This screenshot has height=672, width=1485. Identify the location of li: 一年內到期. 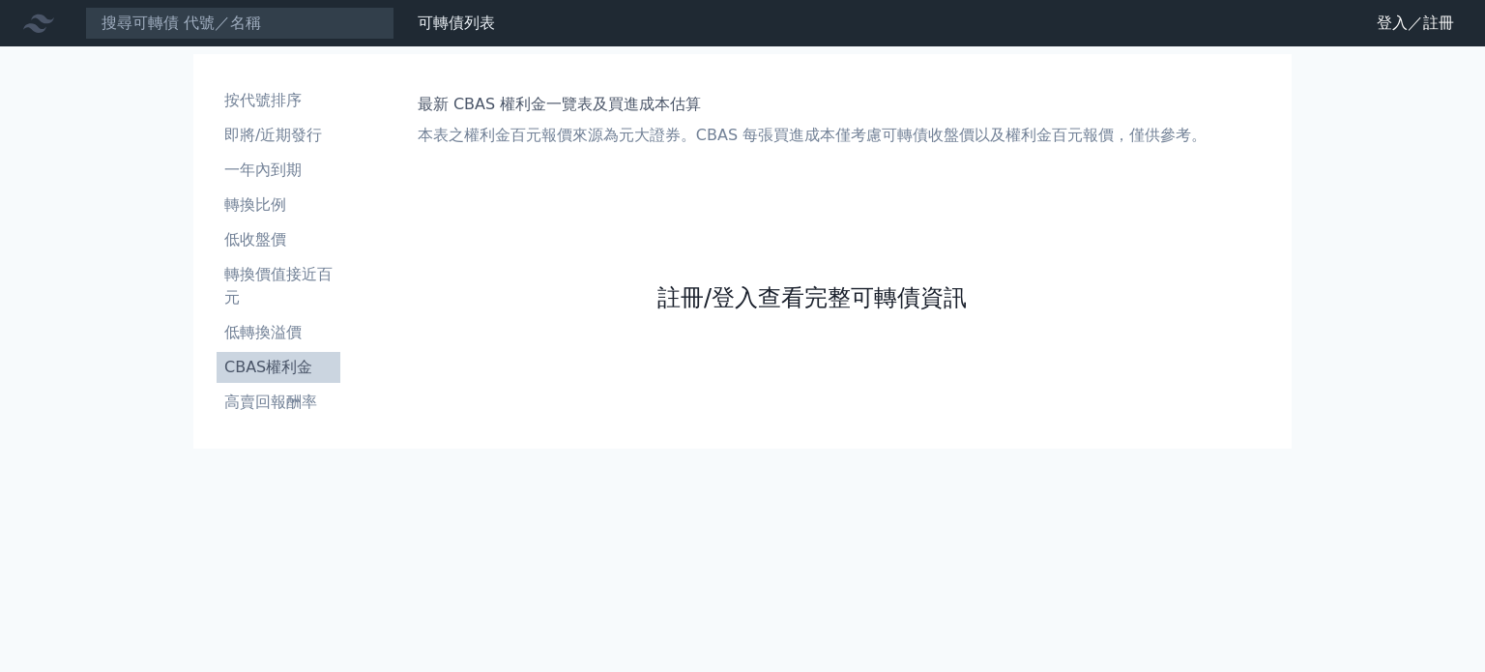
(278, 170).